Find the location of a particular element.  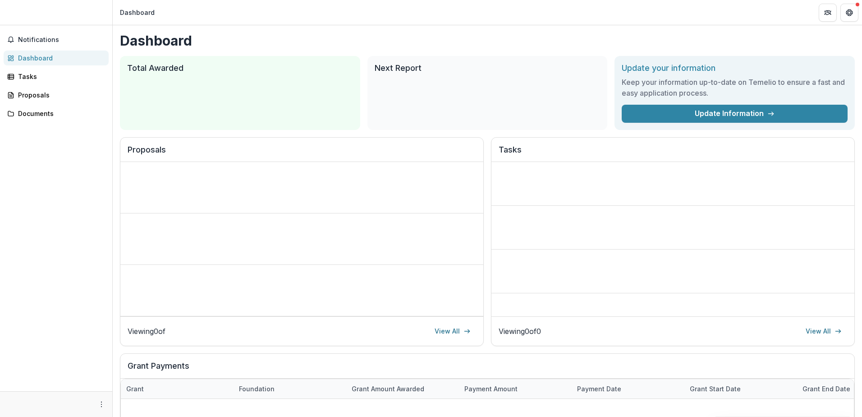

h2: Grant Payments is located at coordinates (487, 369).